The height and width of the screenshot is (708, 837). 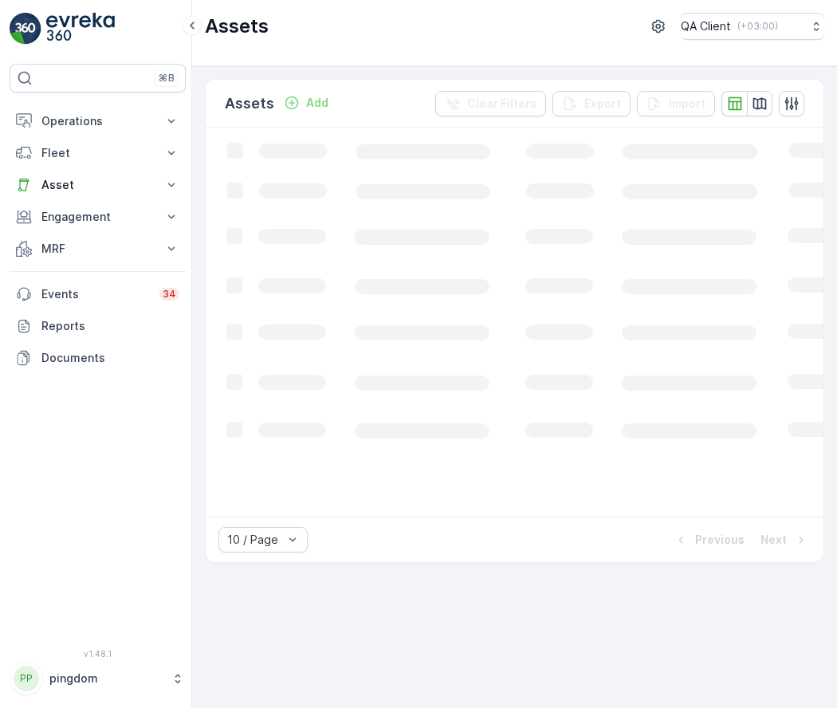 What do you see at coordinates (720, 540) in the screenshot?
I see `p: Previous` at bounding box center [720, 540].